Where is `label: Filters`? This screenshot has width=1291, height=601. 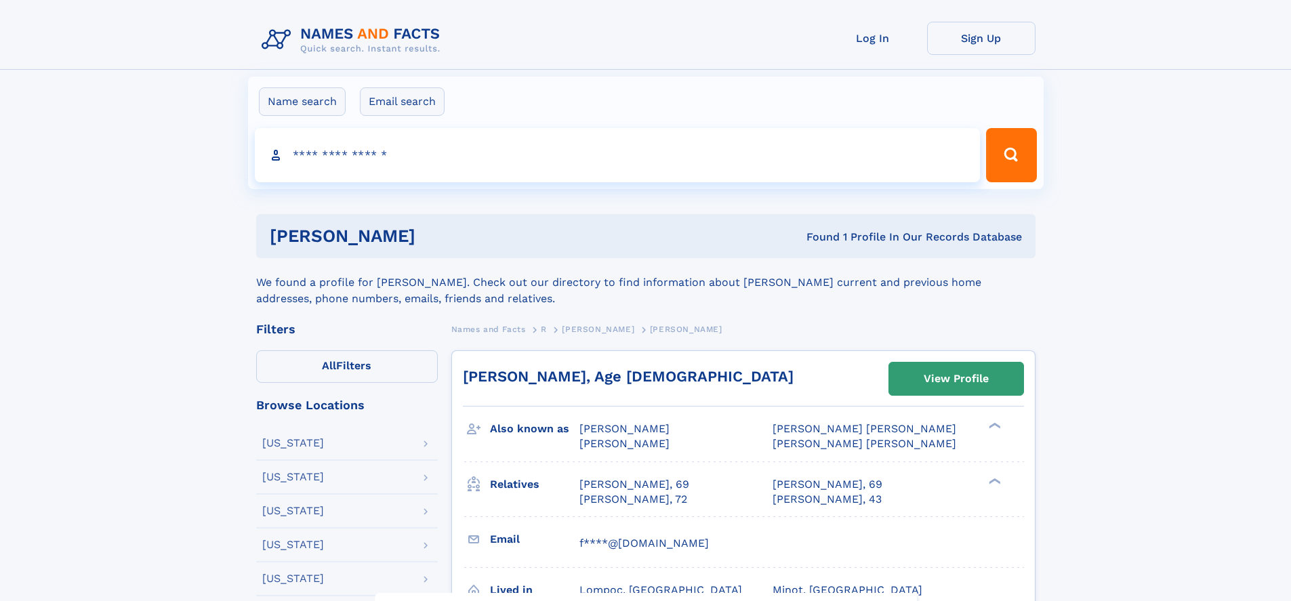
label: Filters is located at coordinates (347, 367).